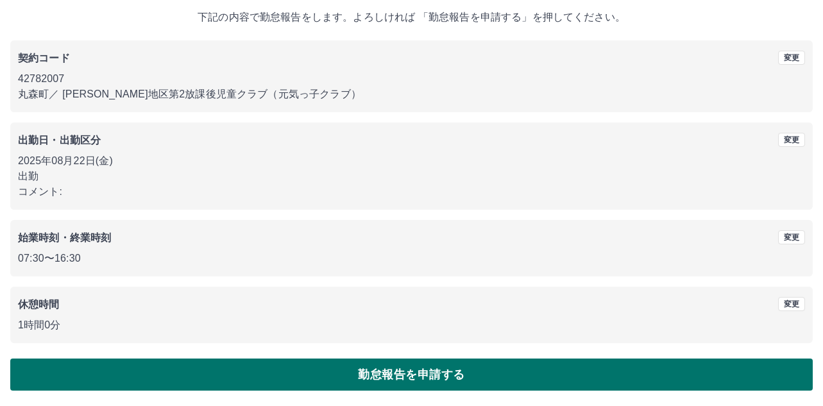 The height and width of the screenshot is (406, 823). I want to click on b: 休憩時間, so click(38, 304).